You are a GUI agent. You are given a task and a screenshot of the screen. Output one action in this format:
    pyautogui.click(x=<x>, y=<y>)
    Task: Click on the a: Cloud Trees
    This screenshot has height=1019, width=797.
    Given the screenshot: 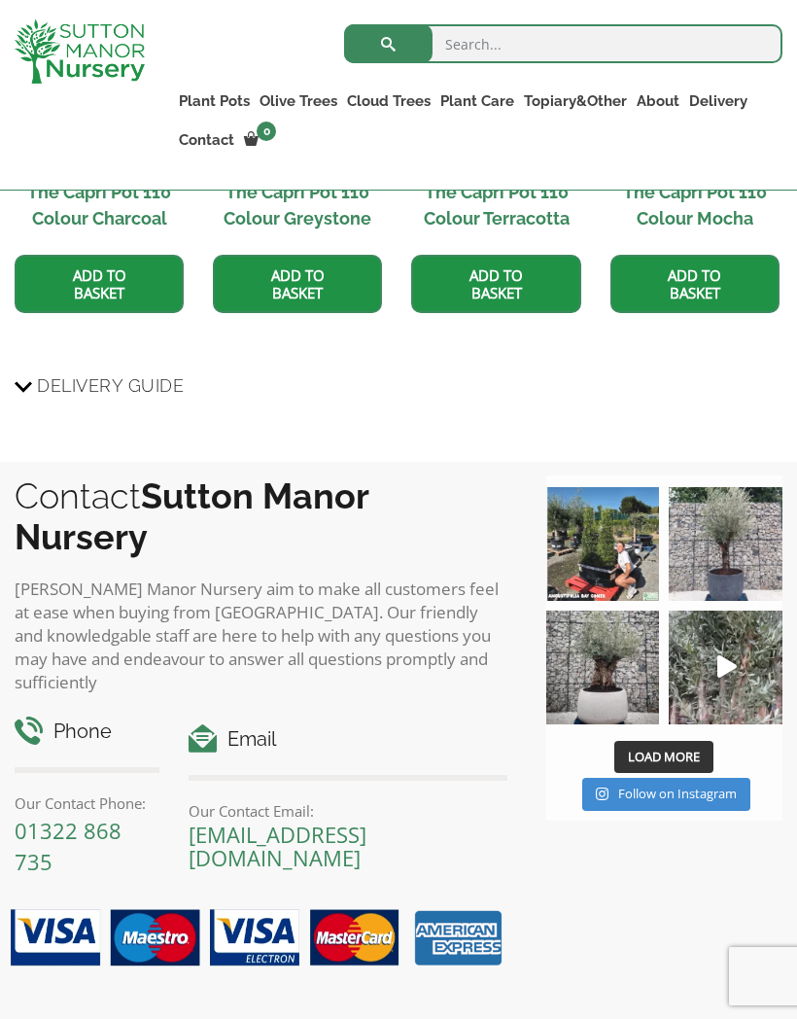 What is the action you would take?
    pyautogui.click(x=389, y=101)
    